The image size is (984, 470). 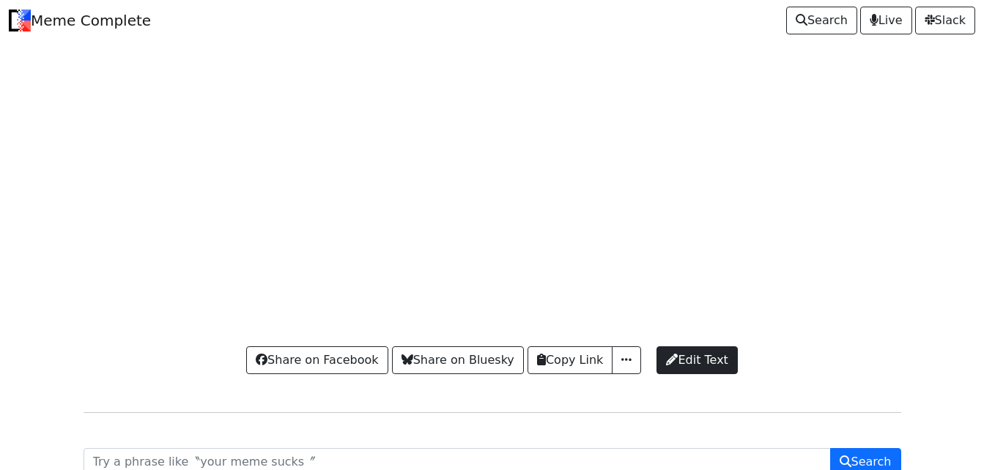 I want to click on span: Slack, so click(x=945, y=21).